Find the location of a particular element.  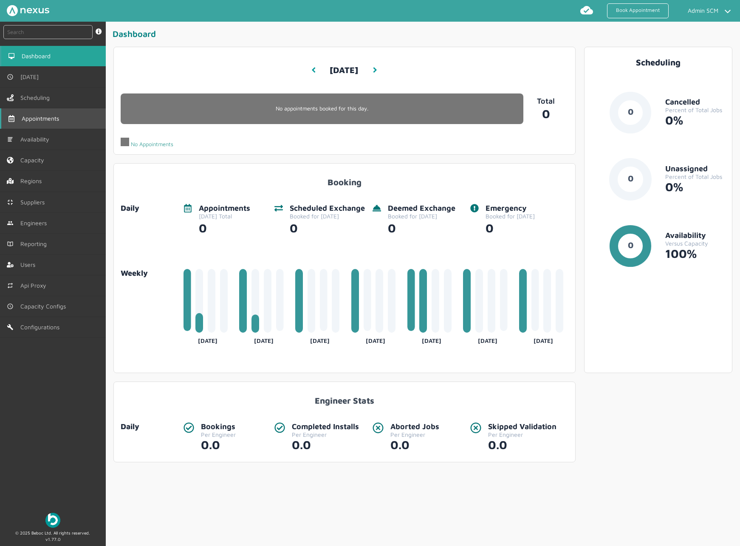

img: md-contract.svg is located at coordinates (10, 202).